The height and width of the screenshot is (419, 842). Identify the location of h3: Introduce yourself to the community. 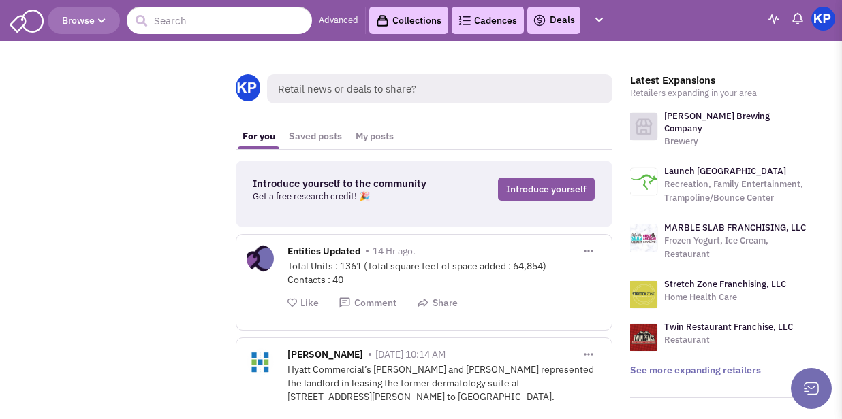
(349, 184).